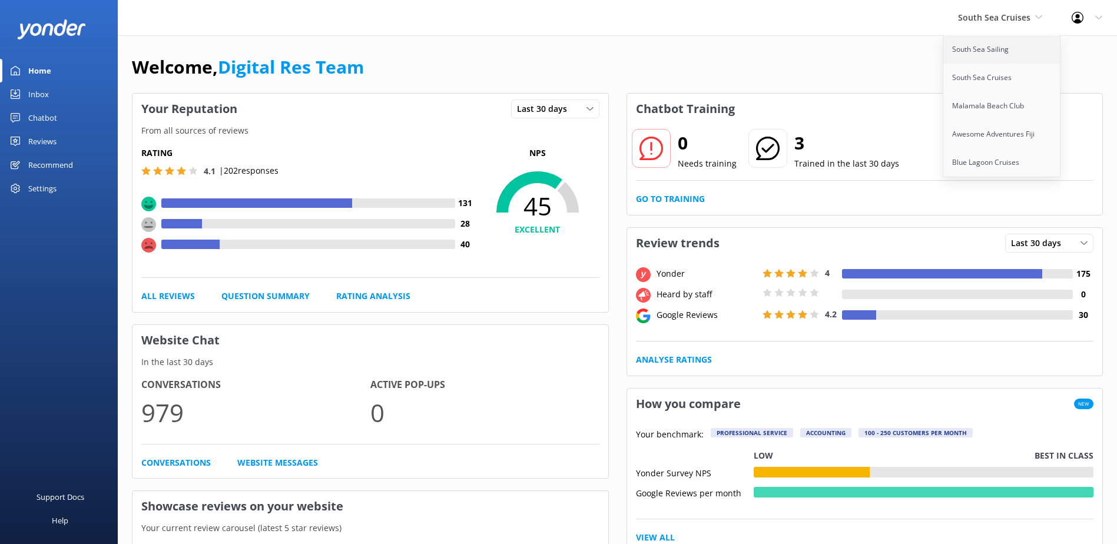  I want to click on h2: 3, so click(847, 143).